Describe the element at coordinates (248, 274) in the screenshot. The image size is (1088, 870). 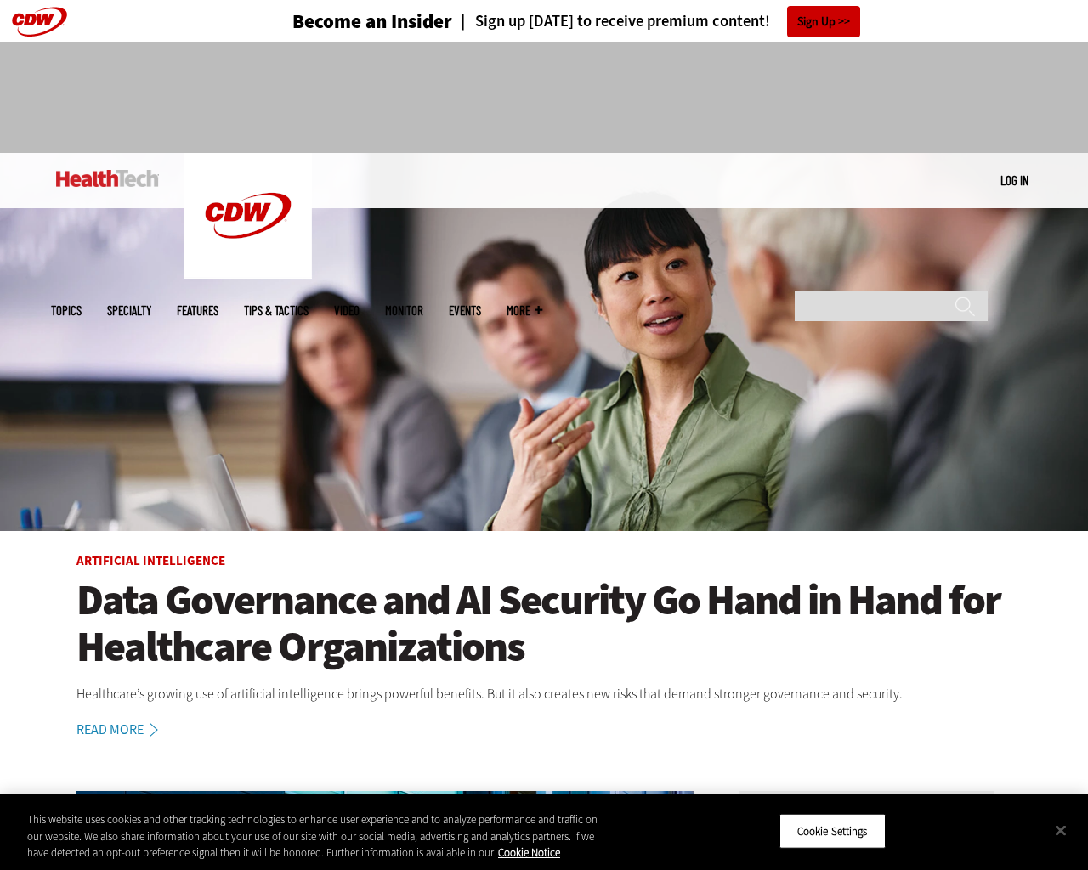
I see `a: CDW` at that location.